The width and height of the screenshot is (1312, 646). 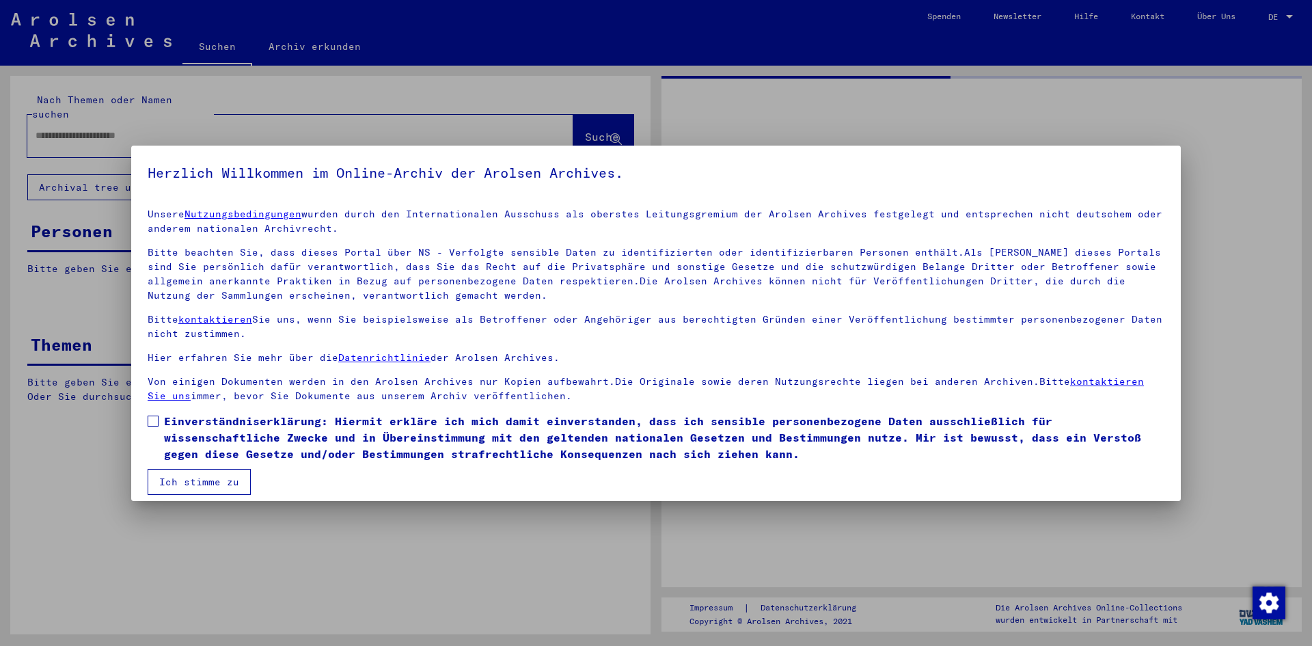 What do you see at coordinates (664, 437) in the screenshot?
I see `span: Einverständniserklärung: Hiermit erkläre ich mich damit einverstanden, dass ich sensible personen...` at bounding box center [664, 437].